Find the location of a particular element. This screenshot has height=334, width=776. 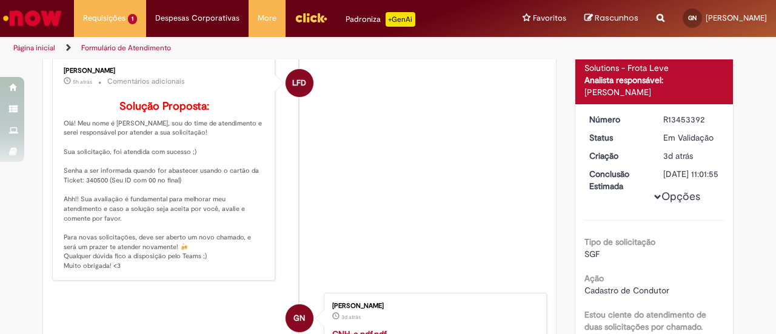

span: Cadastro de Condutor is located at coordinates (627, 290).